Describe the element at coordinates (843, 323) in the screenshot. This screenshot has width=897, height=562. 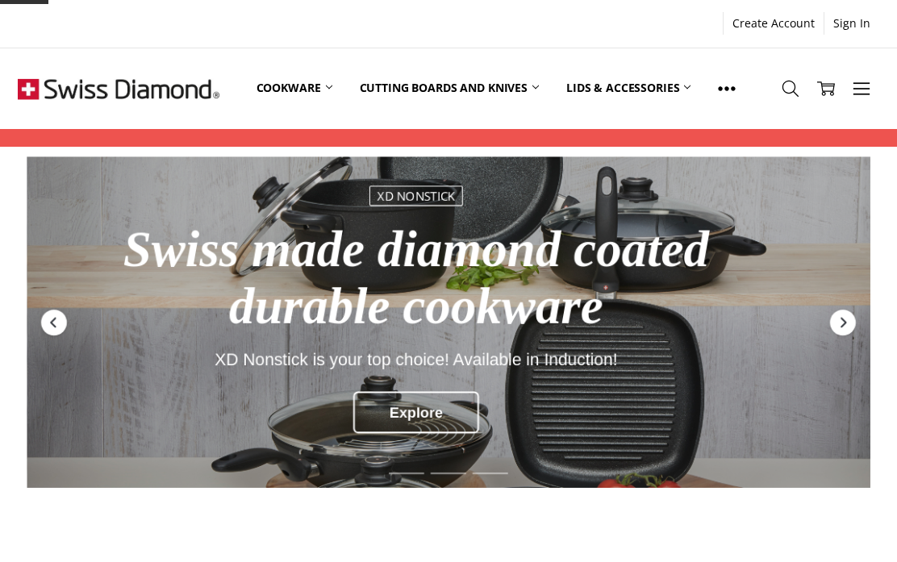
I see `div: Next` at that location.